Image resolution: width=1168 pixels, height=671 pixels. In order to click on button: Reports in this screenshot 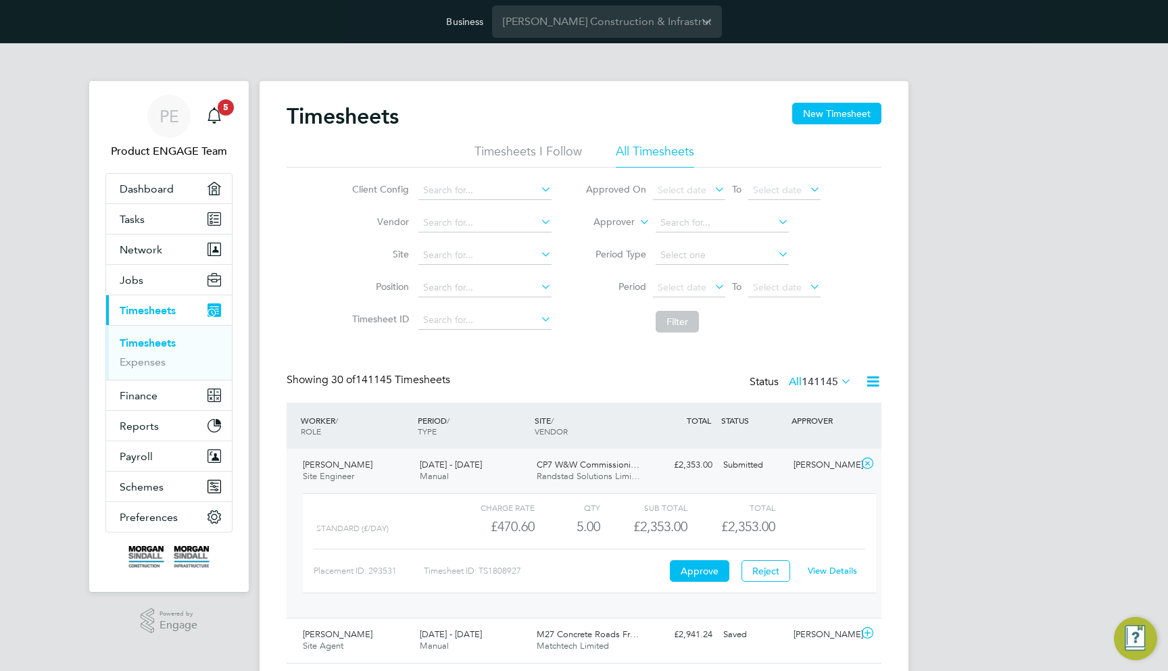, I will do `click(169, 426)`.